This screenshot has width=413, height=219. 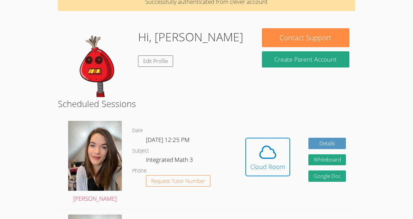 I want to click on h2: Scheduled Sessions, so click(x=206, y=104).